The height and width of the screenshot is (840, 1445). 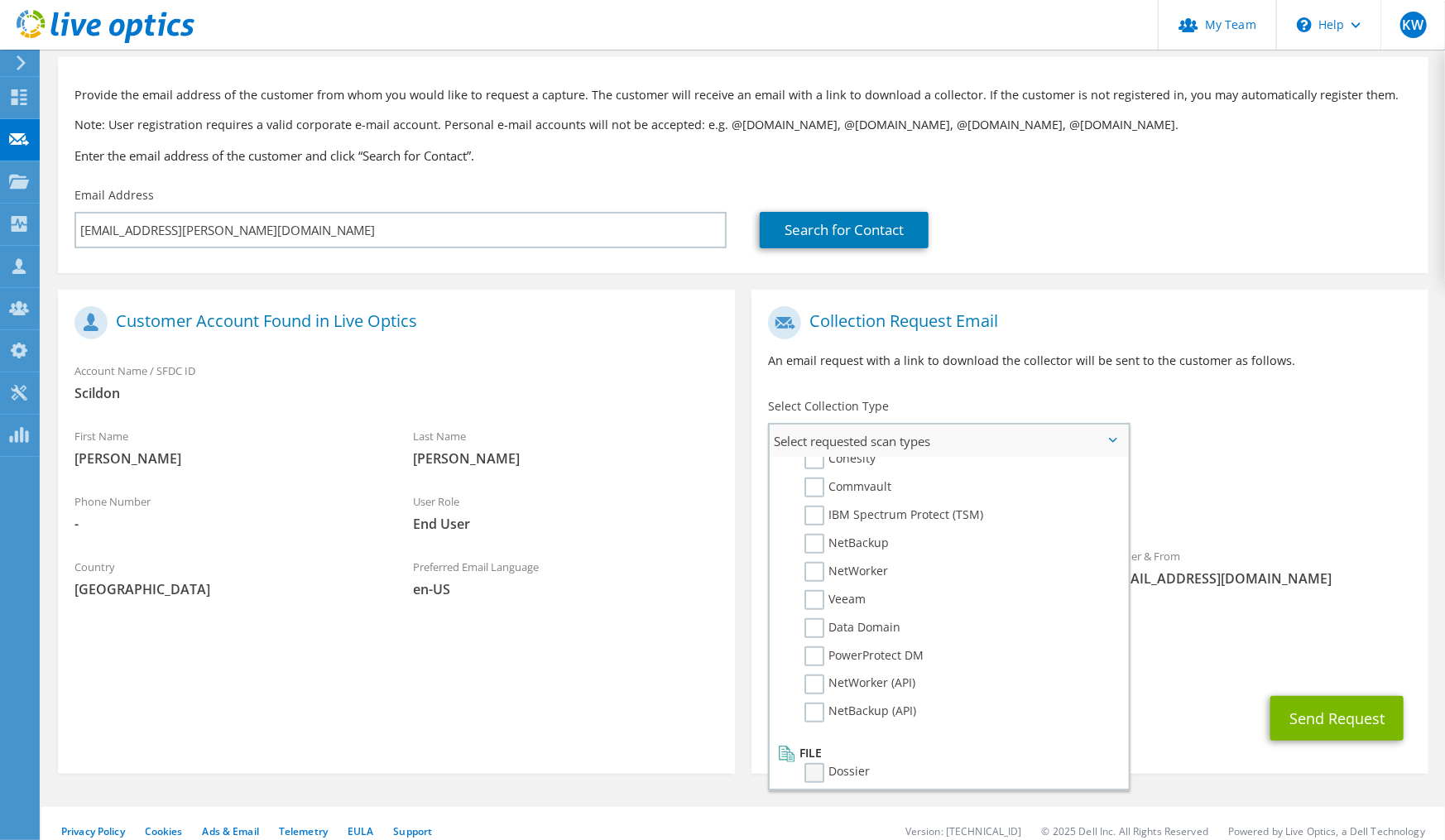 What do you see at coordinates (566, 524) in the screenshot?
I see `span: End User` at bounding box center [566, 524].